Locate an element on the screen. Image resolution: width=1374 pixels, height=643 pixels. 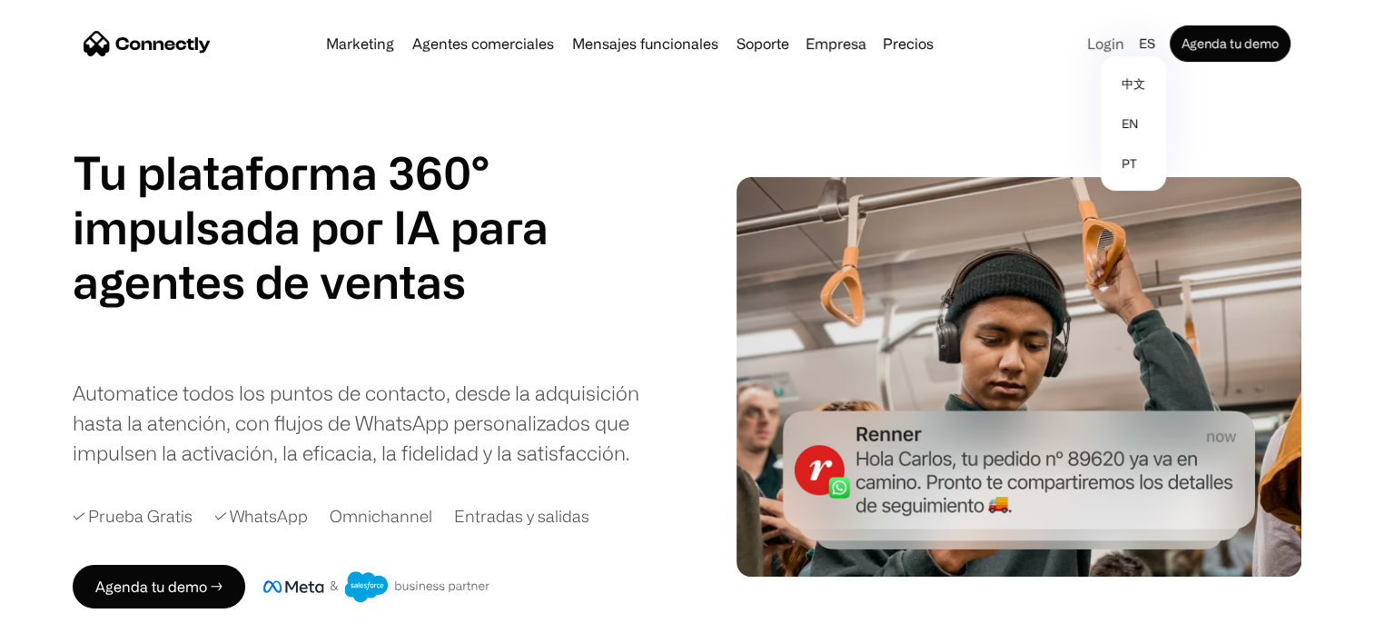
a: en is located at coordinates (1134, 124).